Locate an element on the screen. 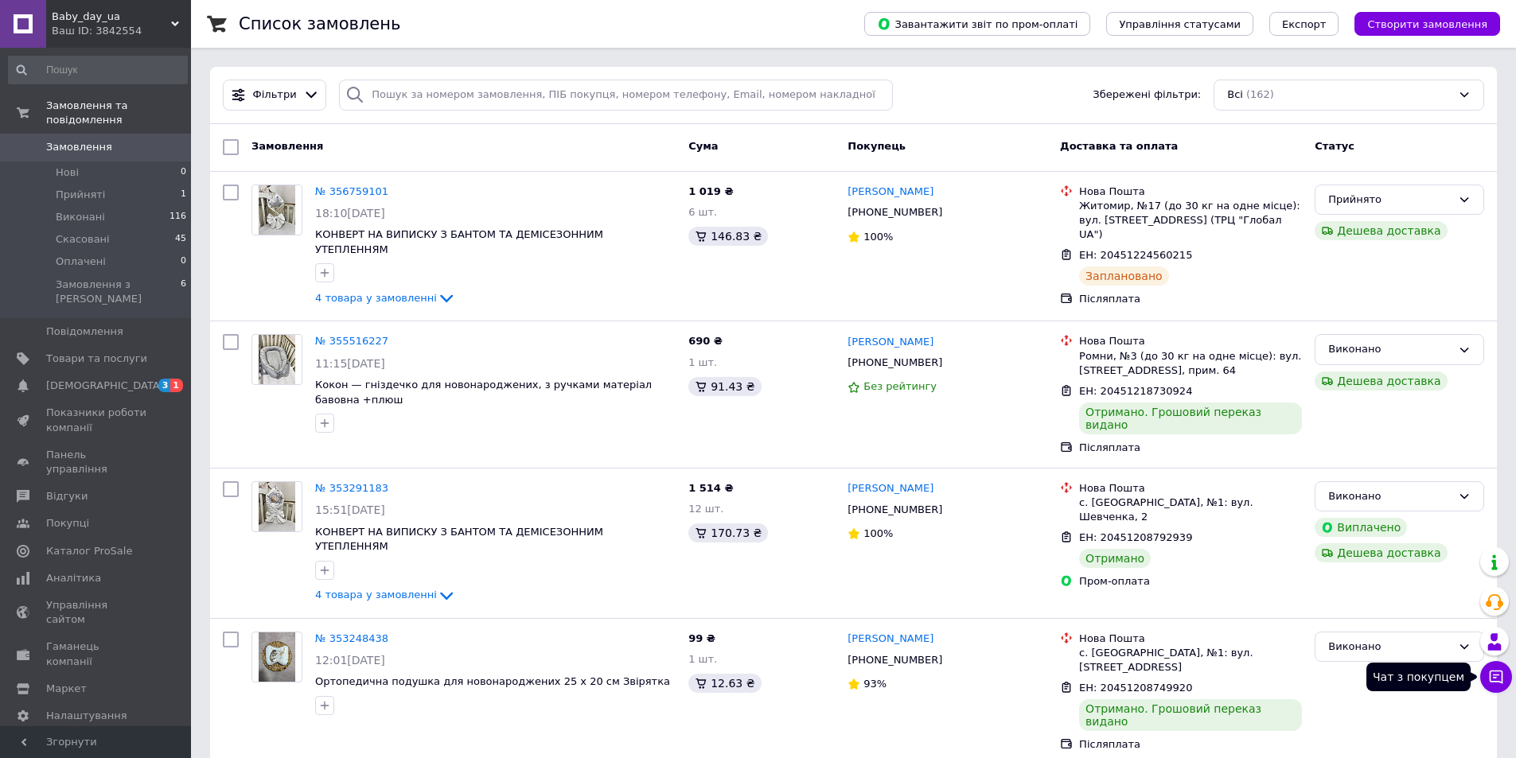 Image resolution: width=1516 pixels, height=758 pixels. a: Ортопедична подушка для новонароджених 25 х 20 см Звірятка is located at coordinates (493, 681).